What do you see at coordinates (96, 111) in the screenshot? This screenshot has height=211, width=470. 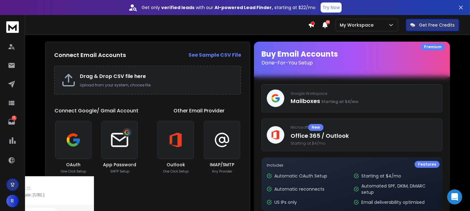 I see `h1: Connect Google/ Gmail Account` at bounding box center [96, 111].